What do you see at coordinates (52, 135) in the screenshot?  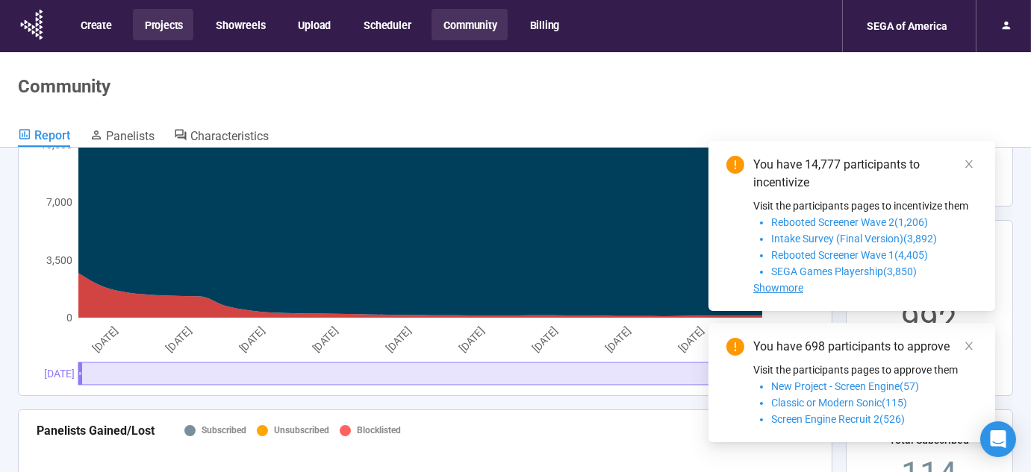 I see `span: Report` at bounding box center [52, 135].